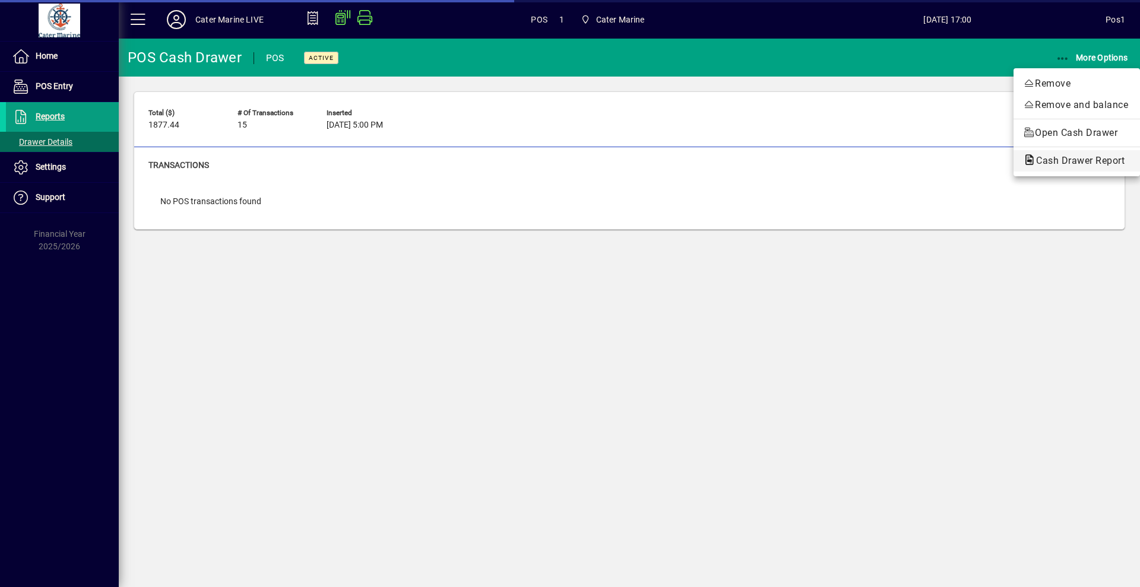 The image size is (1140, 587). Describe the element at coordinates (1077, 84) in the screenshot. I see `button: Remove` at that location.